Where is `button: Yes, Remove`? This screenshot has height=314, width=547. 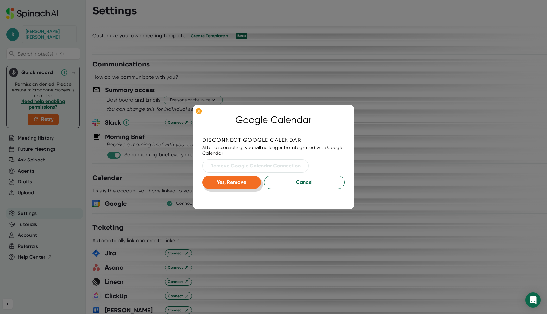
button: Yes, Remove is located at coordinates (231, 182).